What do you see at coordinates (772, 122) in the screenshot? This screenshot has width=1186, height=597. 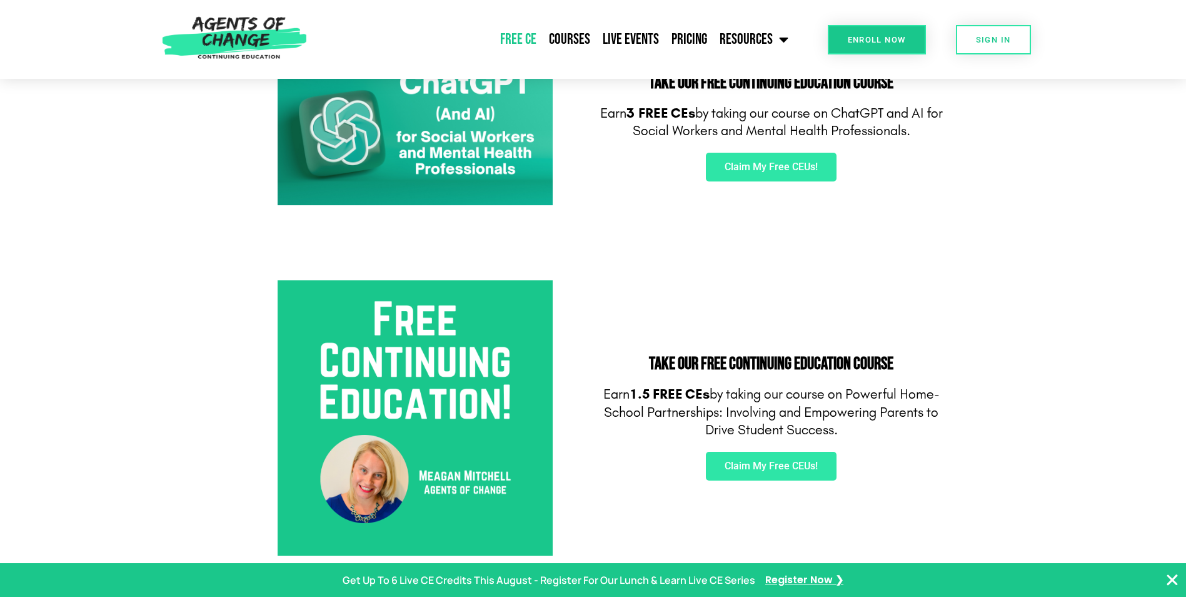 I see `p: Earn by taking our course on ChatGPT and AI for Social Workers and Mental Health Professionals.` at bounding box center [772, 122].